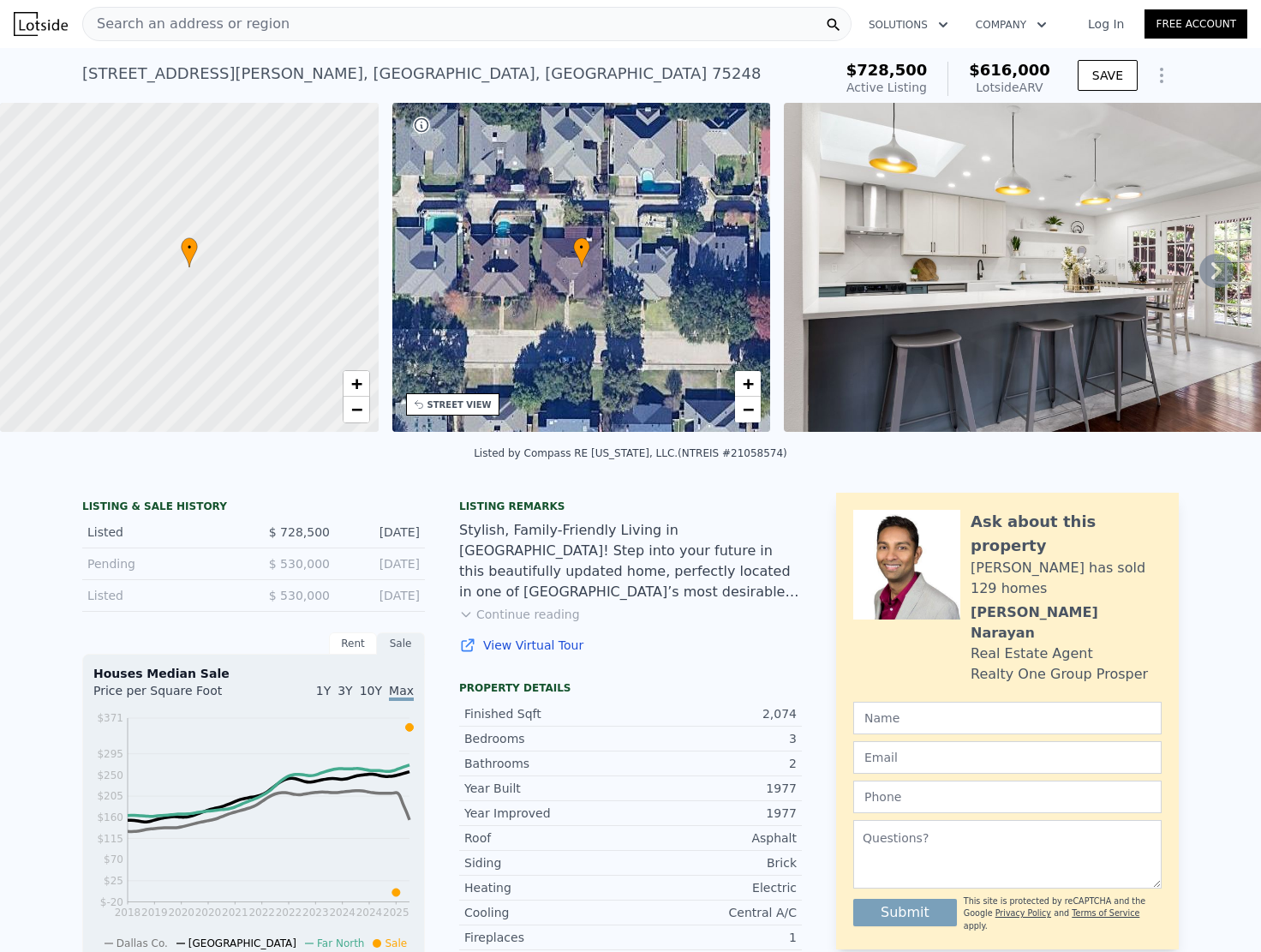 This screenshot has width=1261, height=952. I want to click on a: Free Account, so click(1195, 24).